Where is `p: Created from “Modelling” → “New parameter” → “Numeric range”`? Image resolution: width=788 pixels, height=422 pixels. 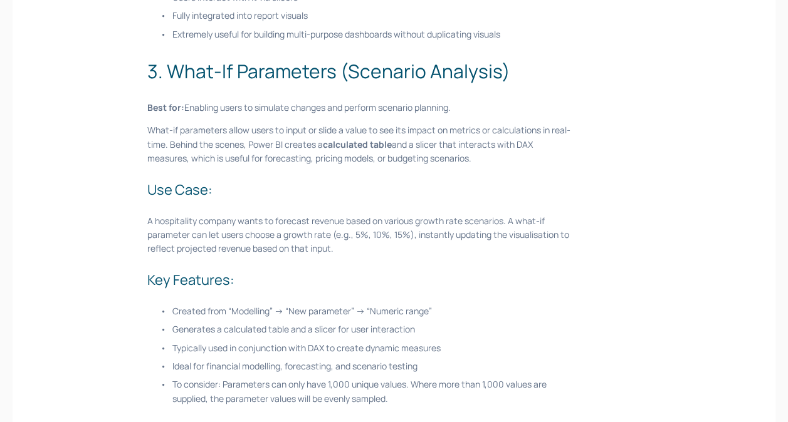 p: Created from “Modelling” → “New parameter” → “Numeric range” is located at coordinates (374, 311).